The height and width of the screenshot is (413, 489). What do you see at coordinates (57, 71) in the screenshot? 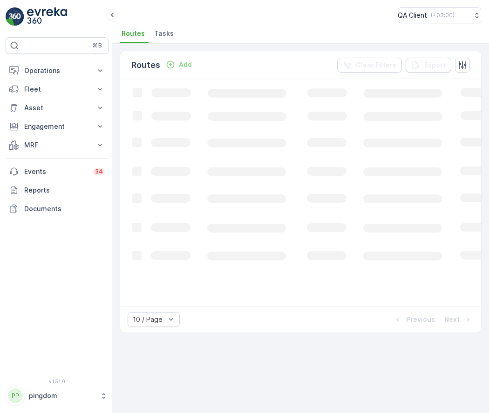
I see `p: Operations` at bounding box center [57, 71].